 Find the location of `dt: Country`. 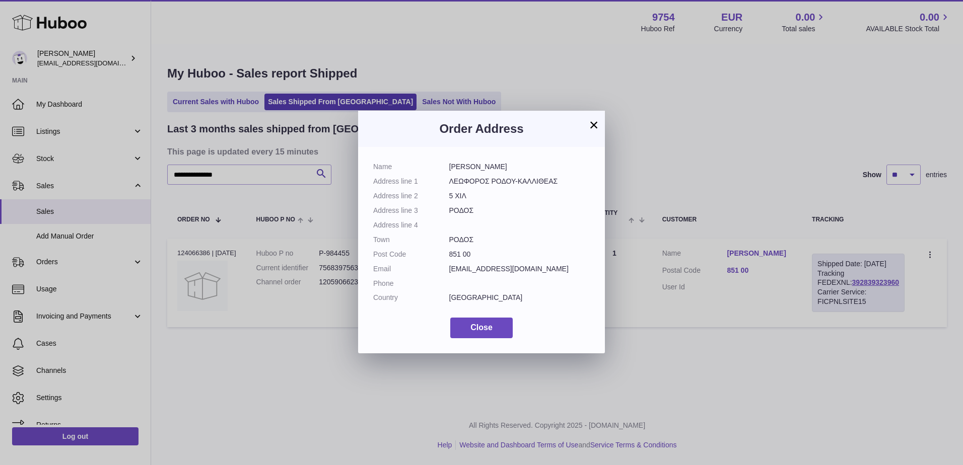

dt: Country is located at coordinates (411, 298).